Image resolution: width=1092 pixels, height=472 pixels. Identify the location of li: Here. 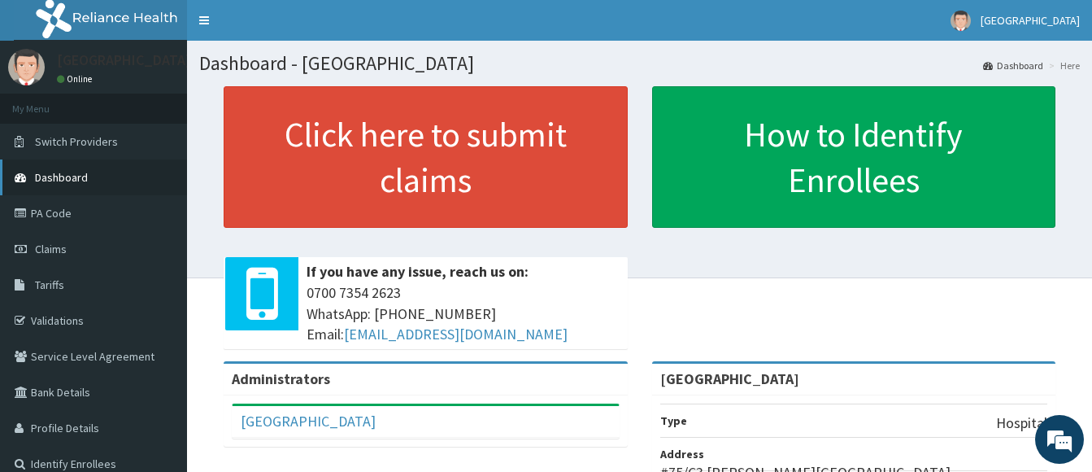
(1062, 65).